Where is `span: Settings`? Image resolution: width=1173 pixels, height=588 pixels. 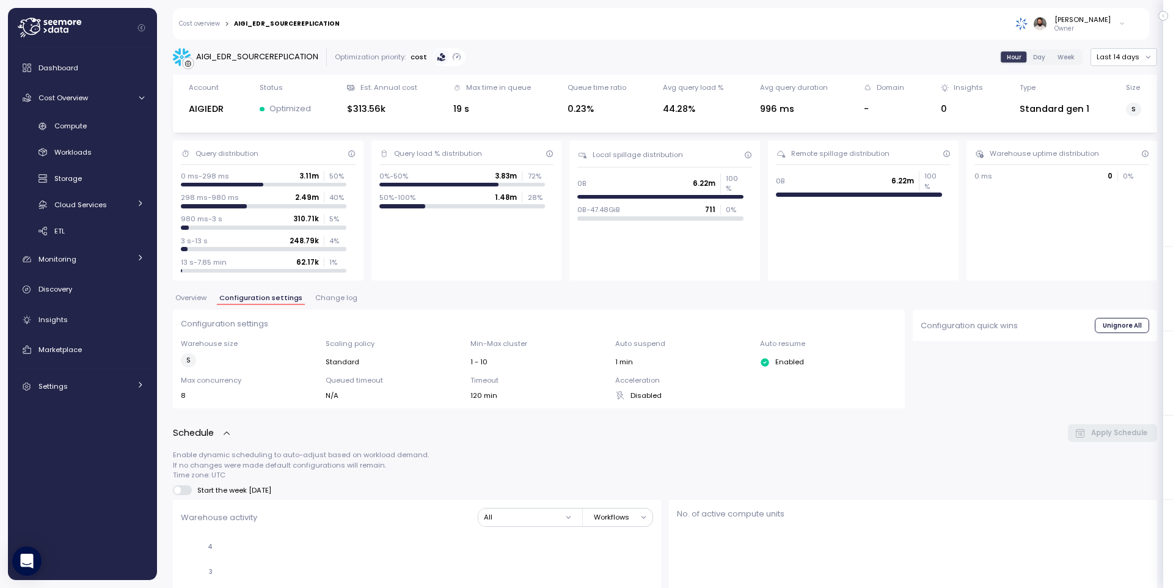
span: Settings is located at coordinates (53, 386).